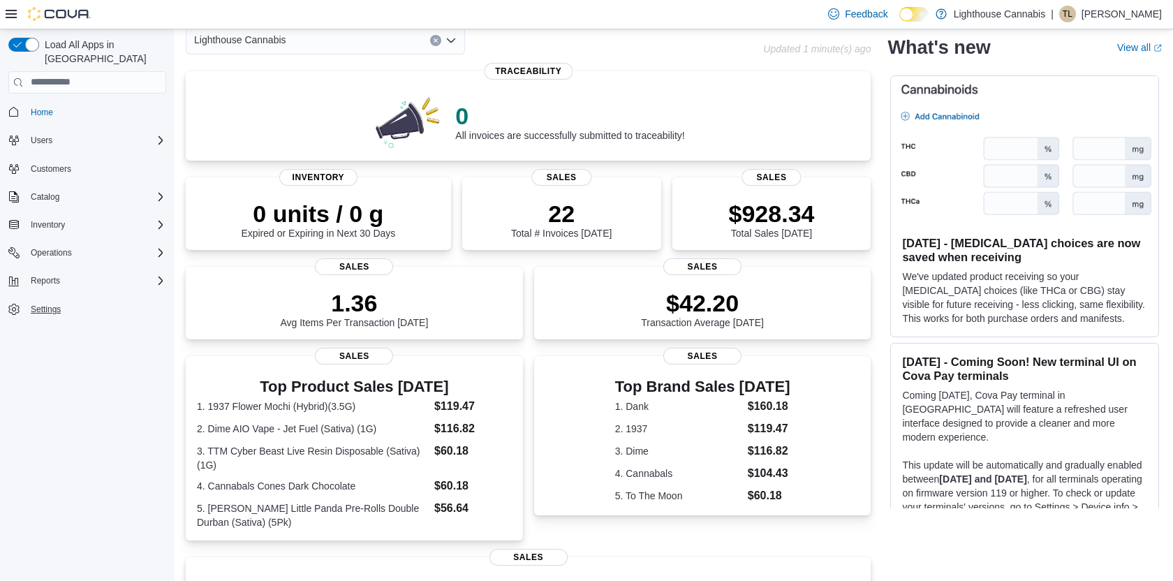  What do you see at coordinates (678, 473) in the screenshot?
I see `dt: 4. Cannabals` at bounding box center [678, 473].